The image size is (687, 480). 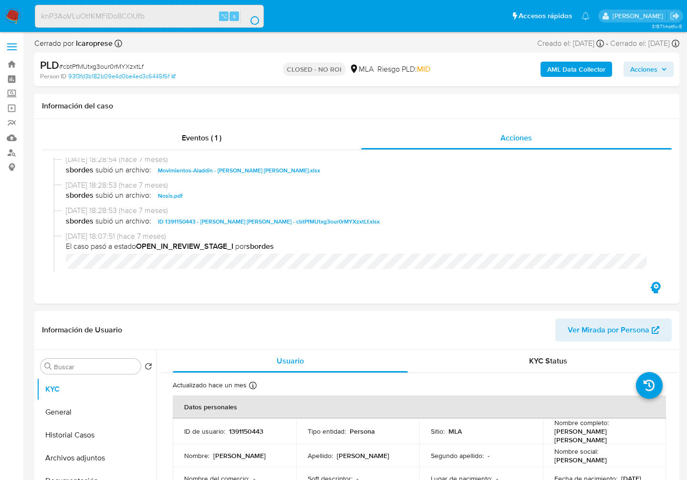 I want to click on span: Ver Mirada por Persona, so click(x=608, y=330).